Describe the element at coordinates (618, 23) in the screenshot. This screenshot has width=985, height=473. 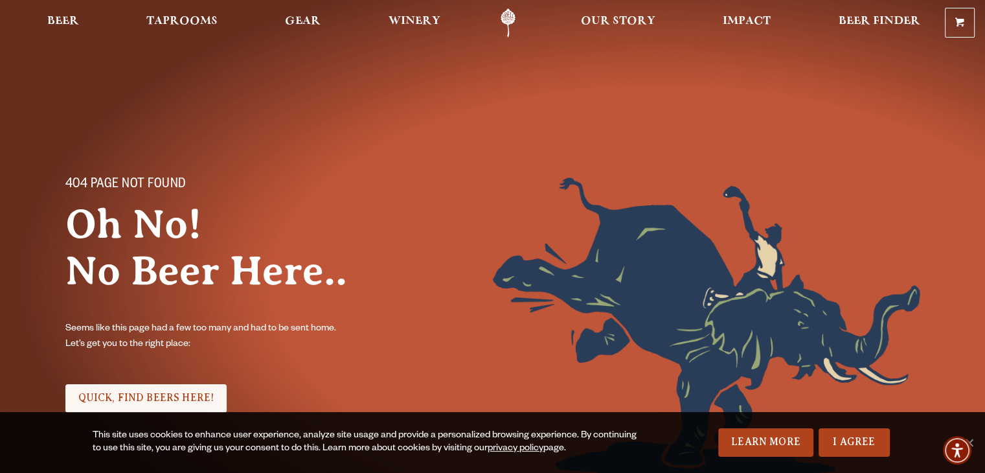
I see `a: Our Story` at that location.